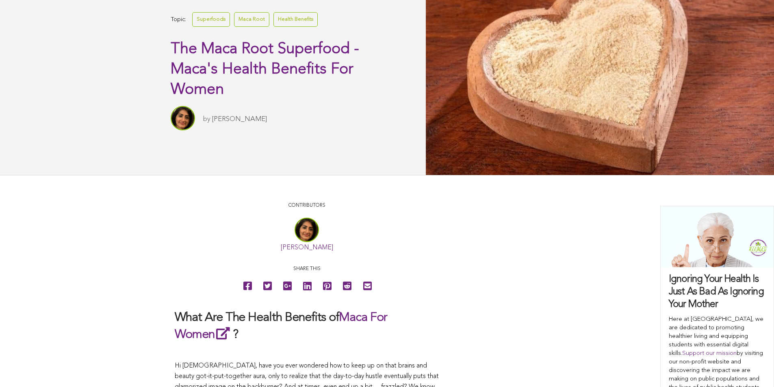 This screenshot has width=774, height=387. I want to click on a: Maca Root, so click(251, 19).